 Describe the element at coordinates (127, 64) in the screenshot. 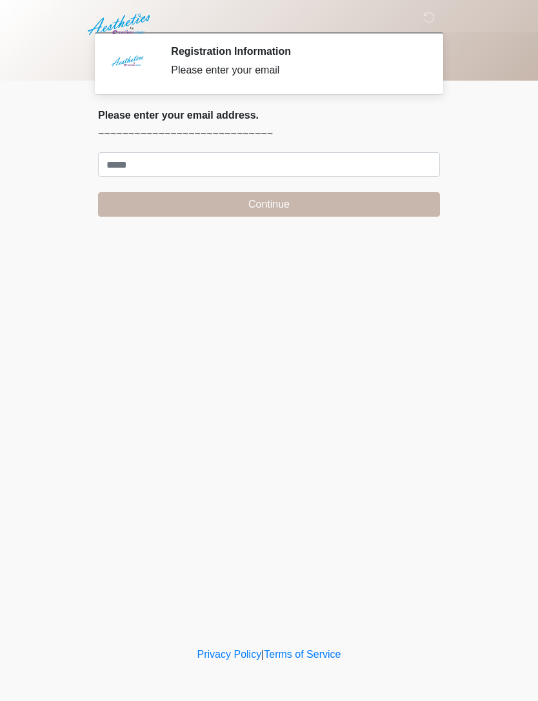

I see `img: Agent Avatar` at that location.